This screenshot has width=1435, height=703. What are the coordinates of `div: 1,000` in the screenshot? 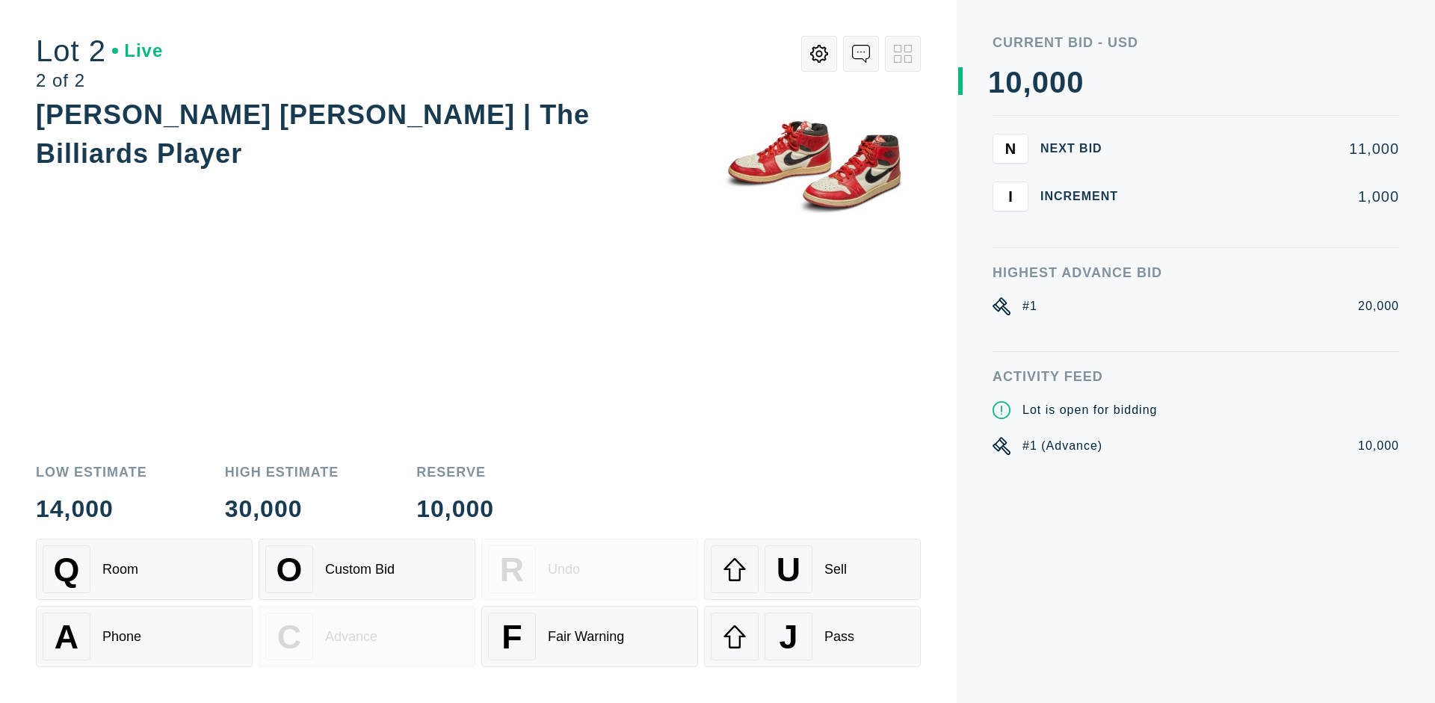 It's located at (1270, 197).